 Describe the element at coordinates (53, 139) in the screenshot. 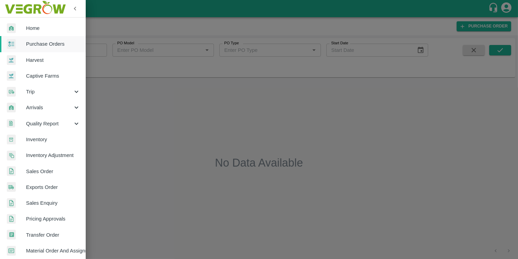

I see `span: Inventory` at that location.